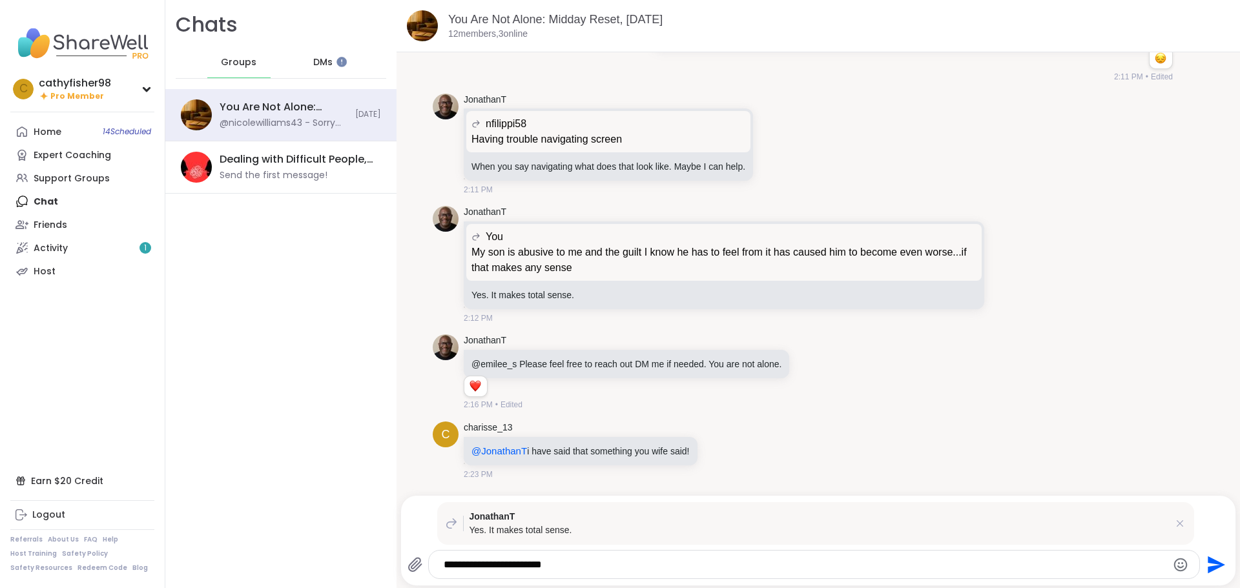  Describe the element at coordinates (818, 516) in the screenshot. I see `span: JonathanT` at that location.